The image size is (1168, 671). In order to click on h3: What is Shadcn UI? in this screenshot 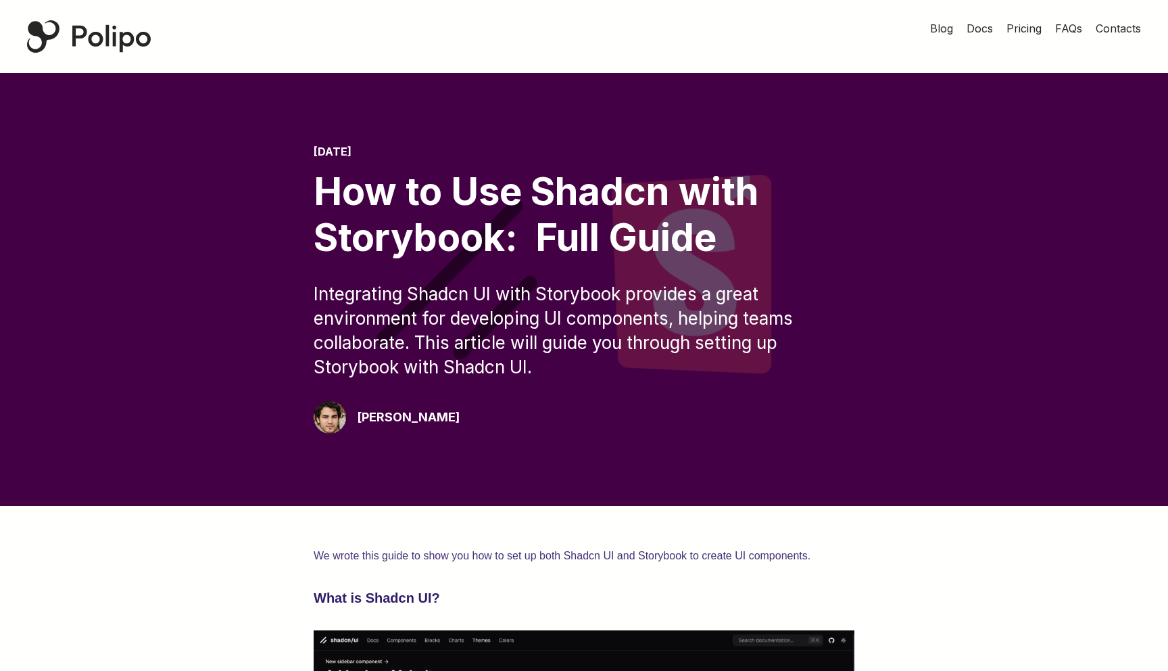, I will do `click(584, 598)`.